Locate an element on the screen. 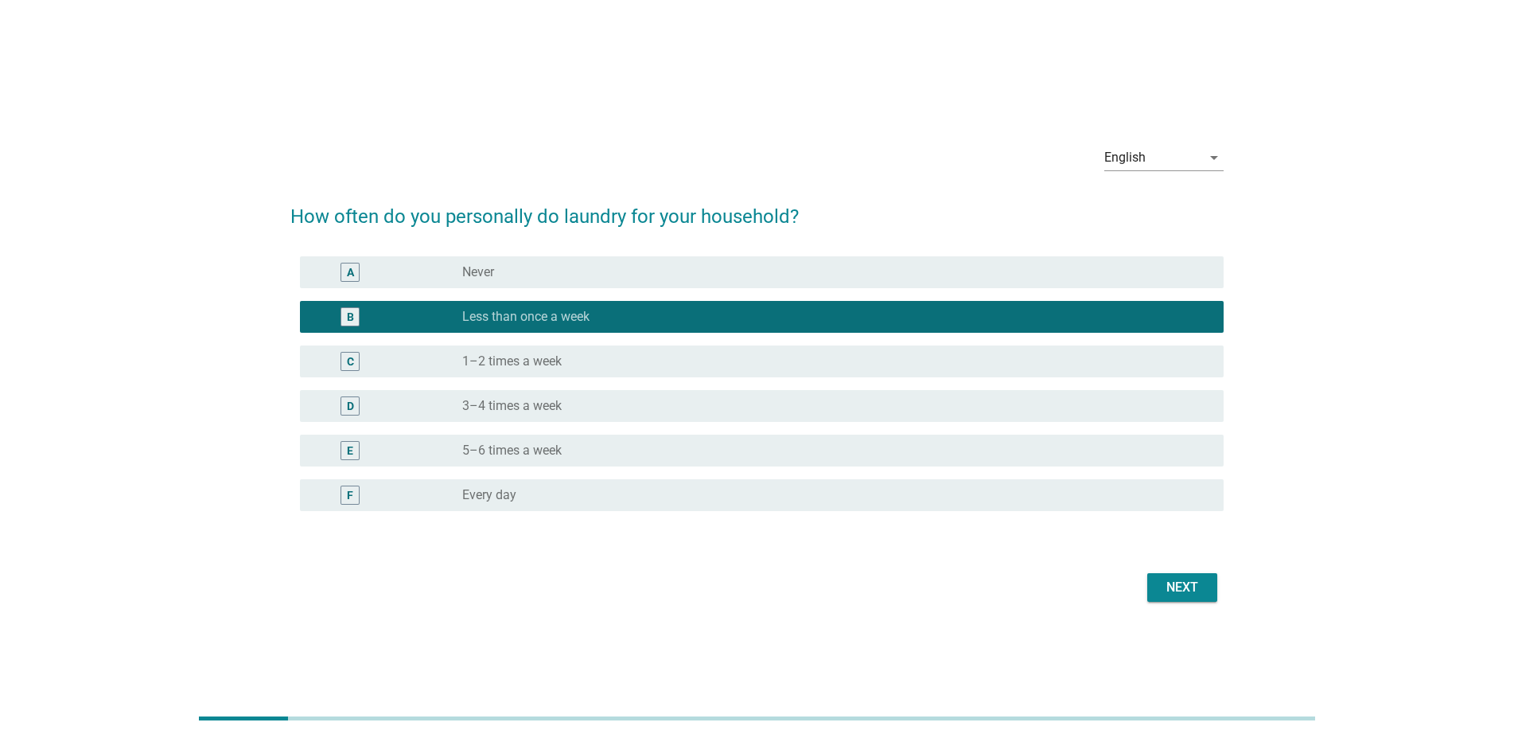 The image size is (1514, 738). label: 1–2 times a week is located at coordinates (512, 361).